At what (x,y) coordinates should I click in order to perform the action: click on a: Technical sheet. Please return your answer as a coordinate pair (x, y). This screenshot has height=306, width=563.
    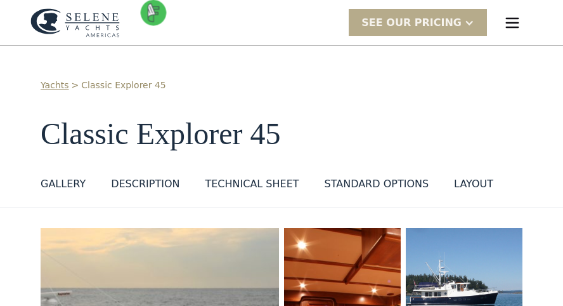
    Looking at the image, I should click on (252, 186).